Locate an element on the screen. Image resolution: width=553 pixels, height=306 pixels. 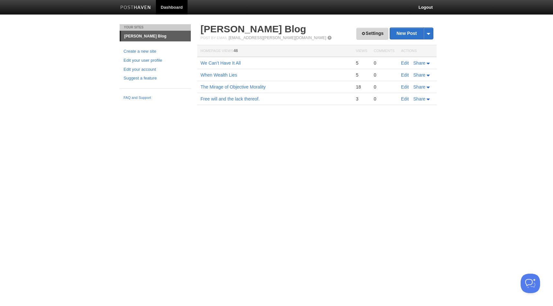
a: Edit your account is located at coordinates (155, 70).